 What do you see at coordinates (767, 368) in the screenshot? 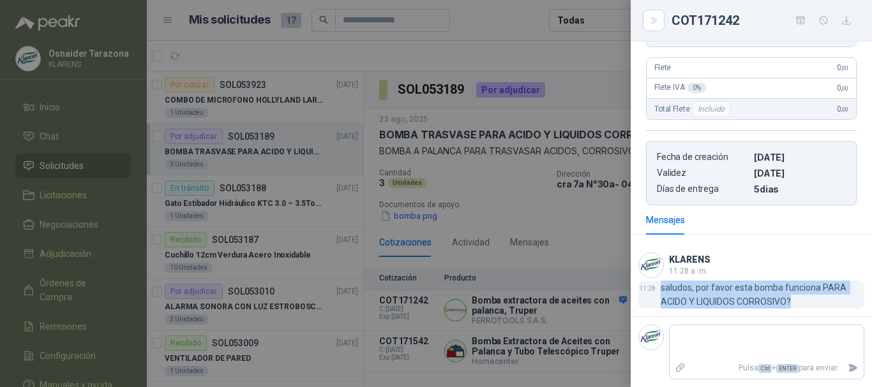
I see `p: Pulsa + para enviar` at bounding box center [767, 368].